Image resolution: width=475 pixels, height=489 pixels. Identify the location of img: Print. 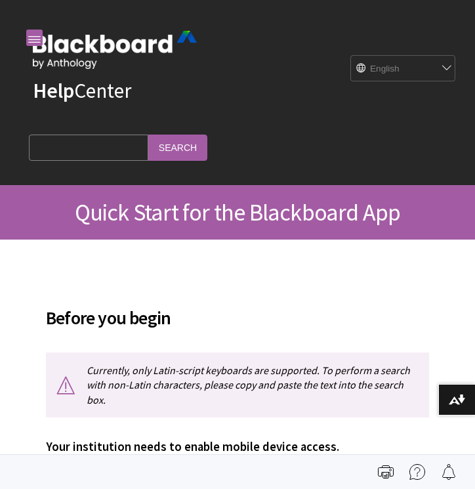
(386, 471).